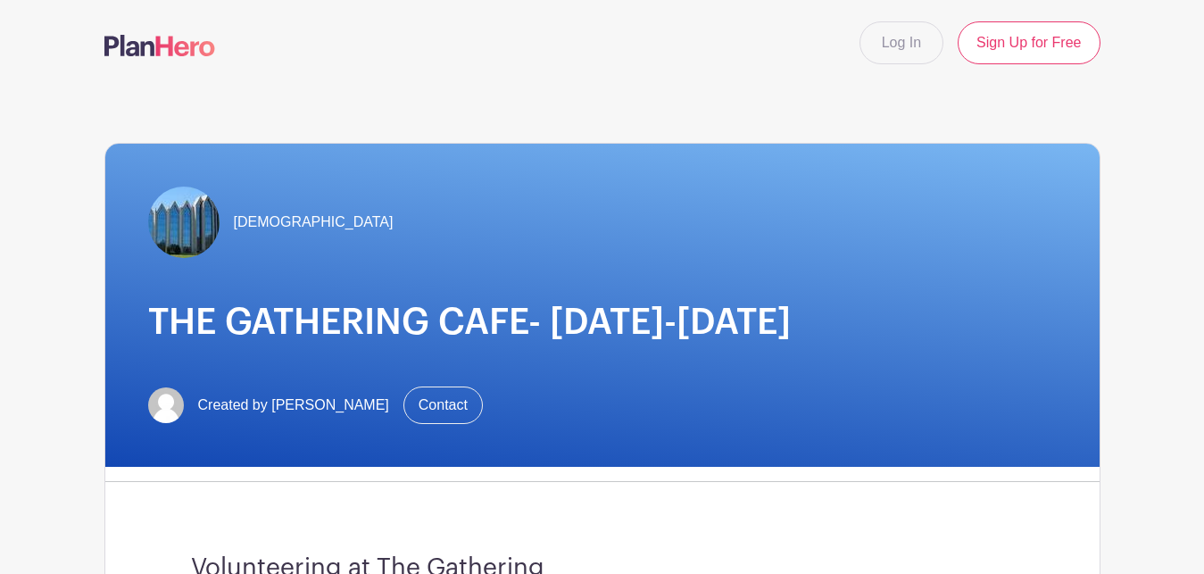 The width and height of the screenshot is (1204, 574). I want to click on a: Sign Up for Free, so click(1028, 43).